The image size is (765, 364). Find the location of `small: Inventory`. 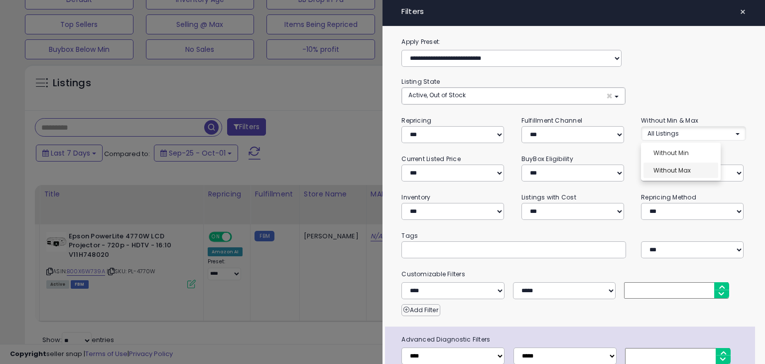

small: Inventory is located at coordinates (416, 197).